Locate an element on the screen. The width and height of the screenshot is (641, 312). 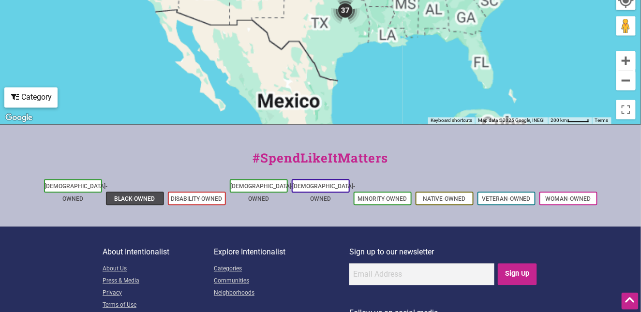
a: Veteran-Owned is located at coordinates (506, 199).